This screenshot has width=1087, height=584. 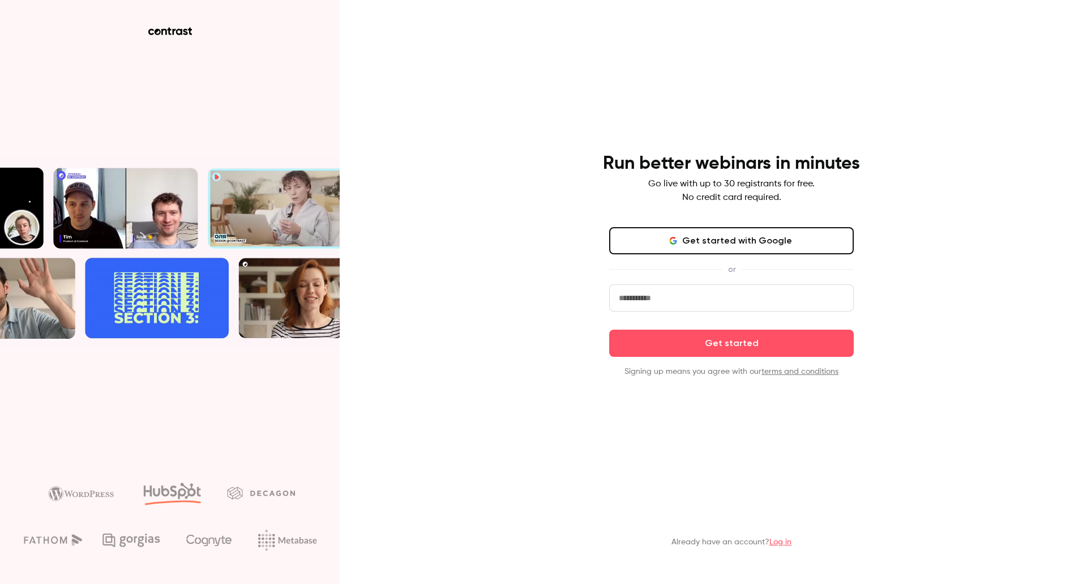 What do you see at coordinates (261, 493) in the screenshot?
I see `img: decagon` at bounding box center [261, 493].